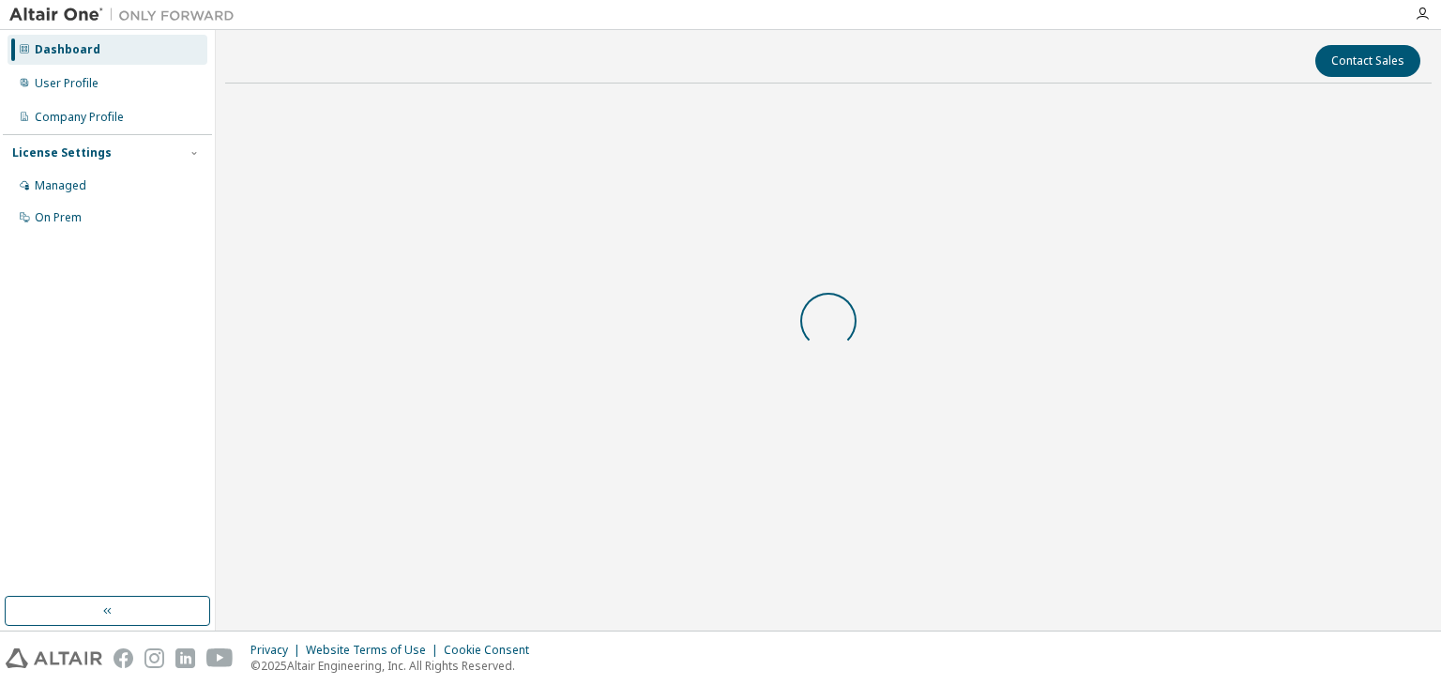 This screenshot has width=1441, height=685. Describe the element at coordinates (53, 658) in the screenshot. I see `img: altair_logo.svg` at that location.